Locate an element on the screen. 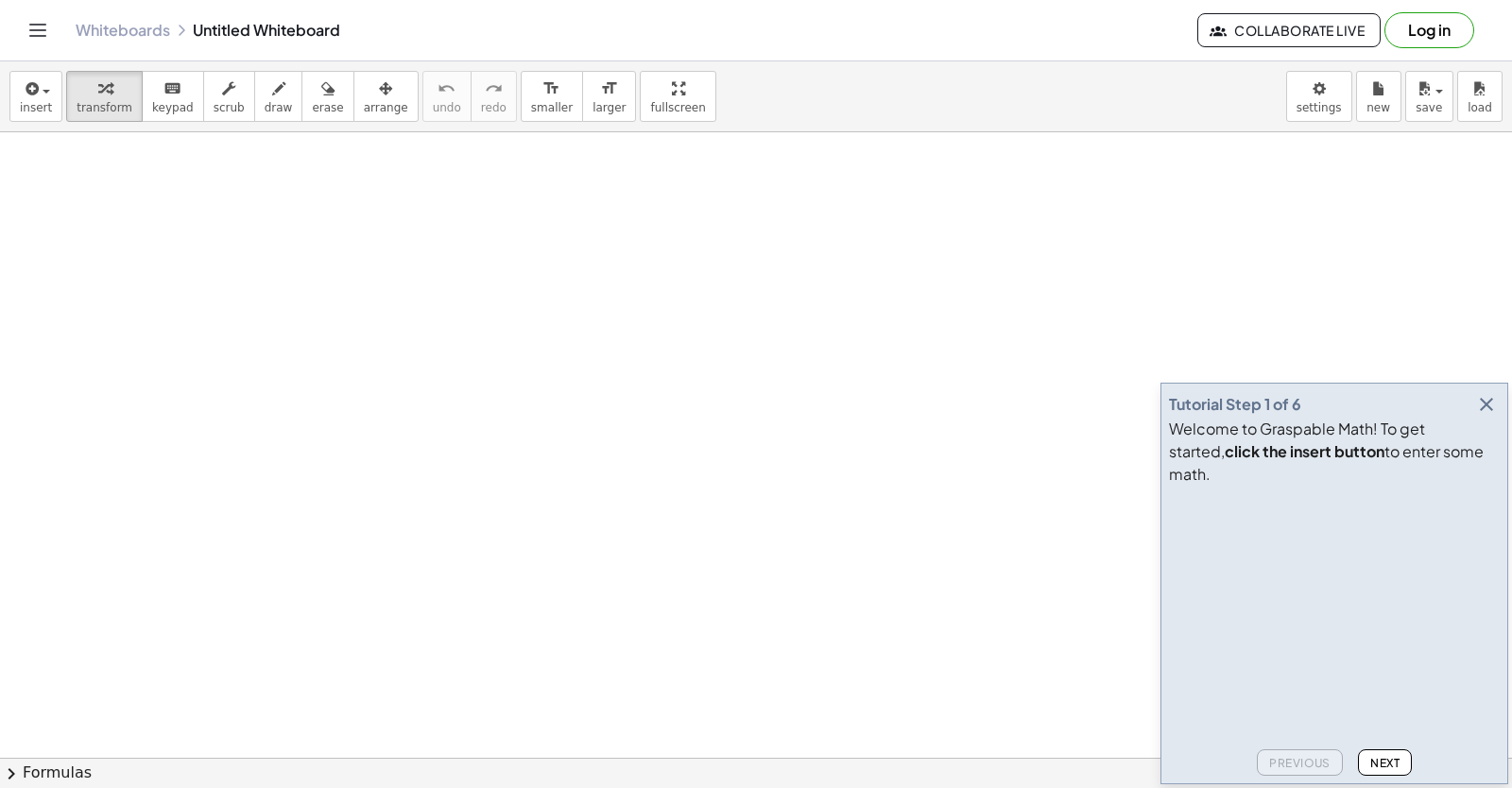 Image resolution: width=1512 pixels, height=788 pixels. span: arrange is located at coordinates (386, 108).